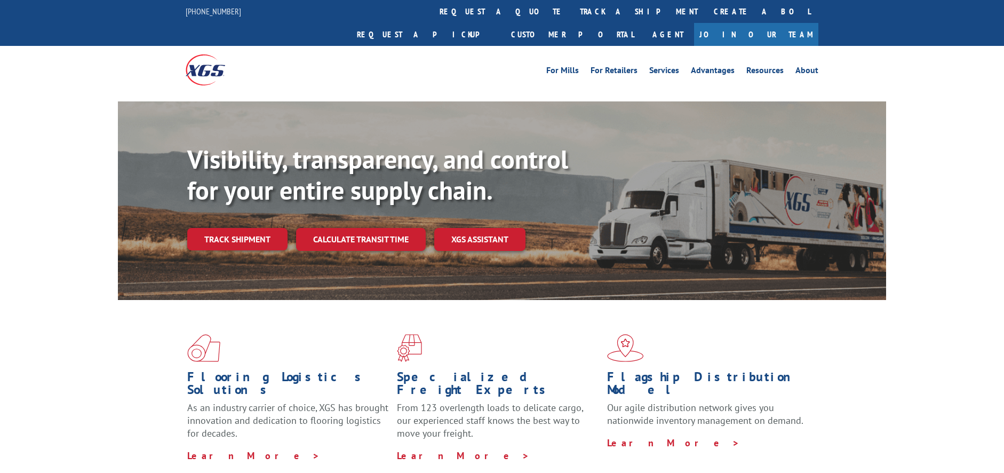 The width and height of the screenshot is (1004, 473). What do you see at coordinates (625, 348) in the screenshot?
I see `img: xgs-icon-flagship-distribution-model-red` at bounding box center [625, 348].